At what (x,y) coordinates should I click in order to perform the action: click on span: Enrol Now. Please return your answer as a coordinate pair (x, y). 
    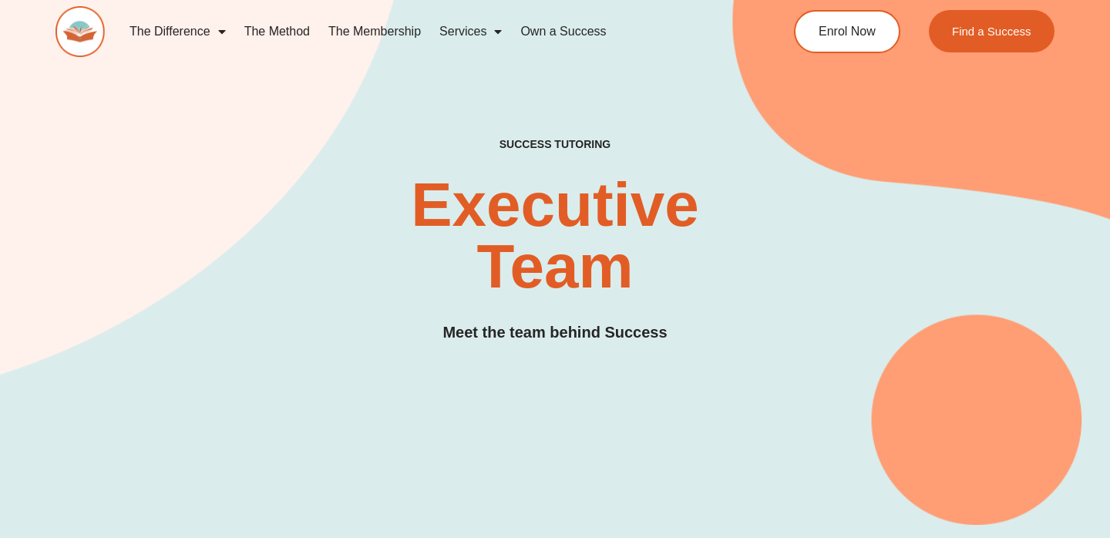
    Looking at the image, I should click on (847, 32).